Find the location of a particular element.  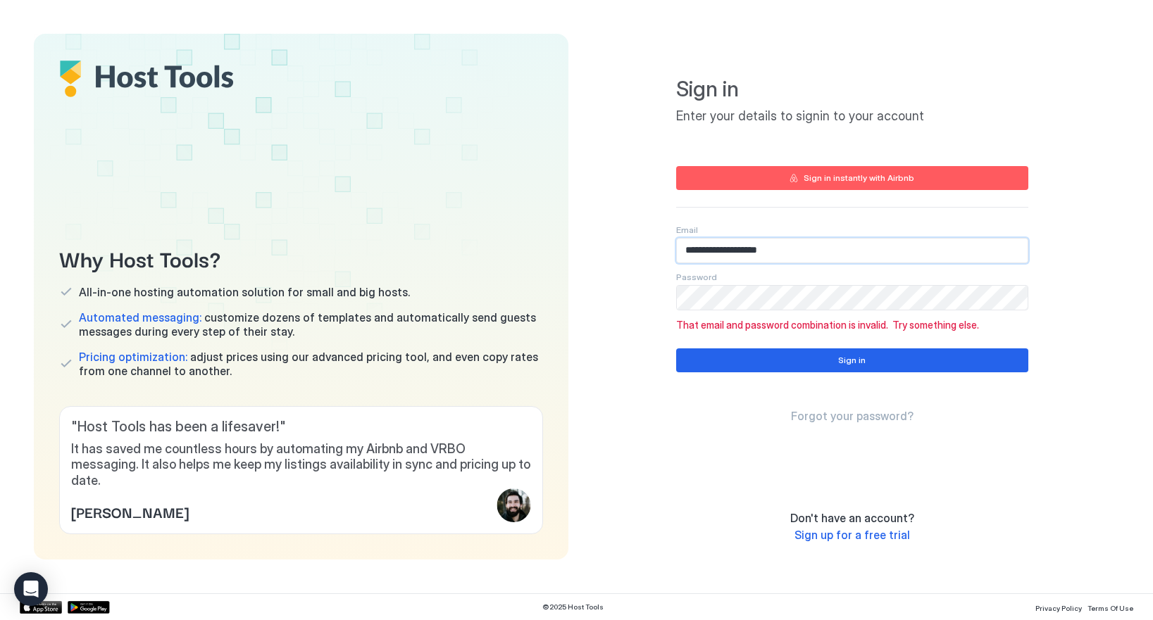

span: That email and password combination is invalid. Try something else. is located at coordinates (852, 325).